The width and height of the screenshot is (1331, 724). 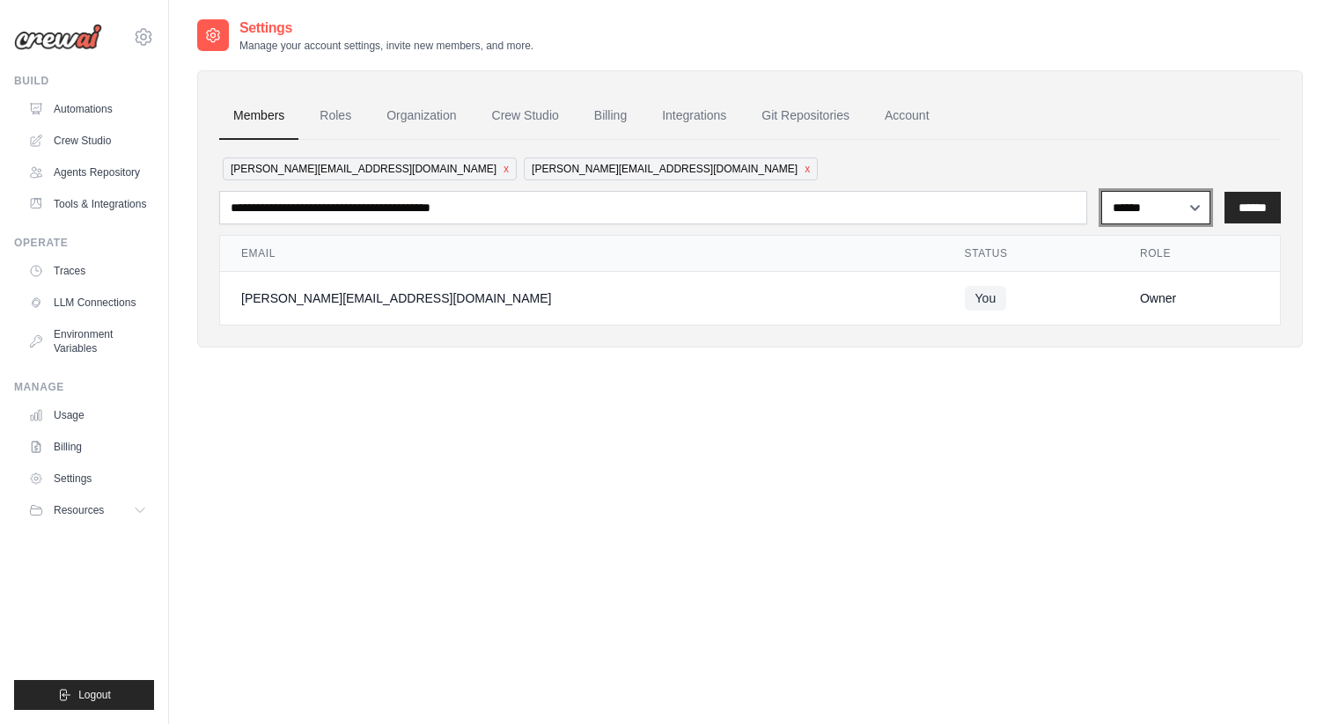 I want to click on a: Tools & Integrations, so click(x=87, y=204).